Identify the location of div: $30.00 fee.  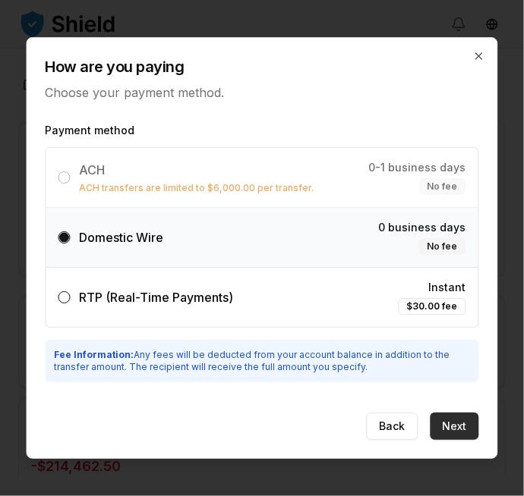
(432, 307).